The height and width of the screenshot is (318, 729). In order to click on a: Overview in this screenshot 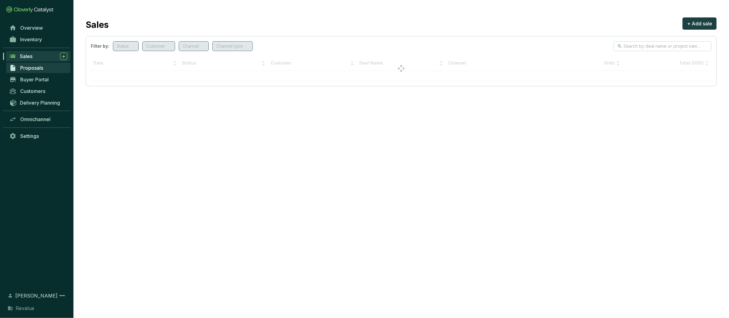, I will do `click(38, 28)`.